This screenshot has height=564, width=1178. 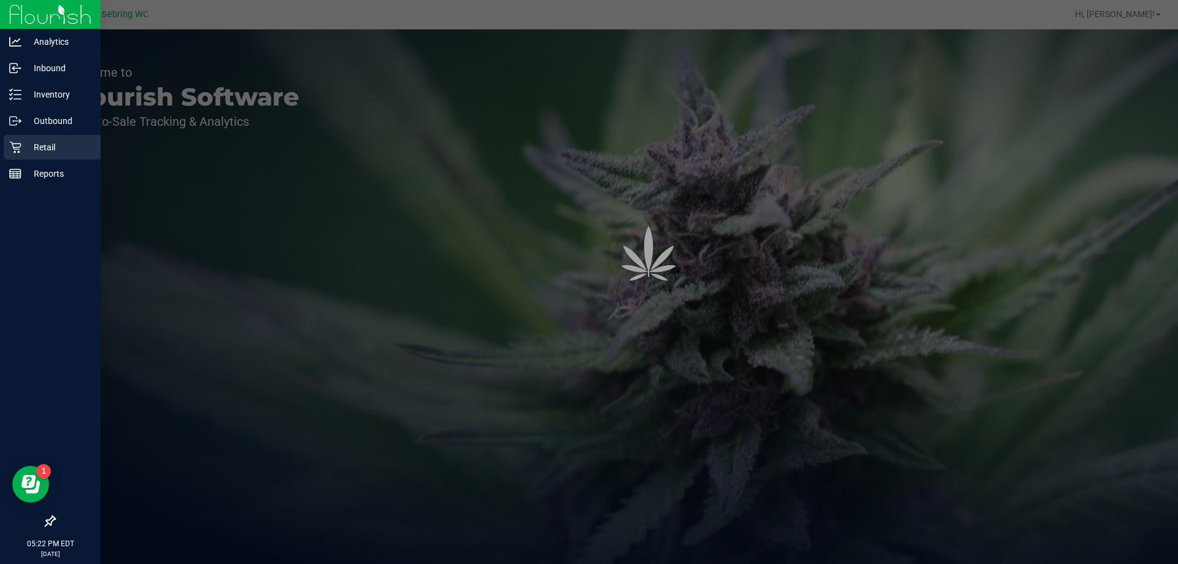 I want to click on p: Outbound, so click(x=58, y=121).